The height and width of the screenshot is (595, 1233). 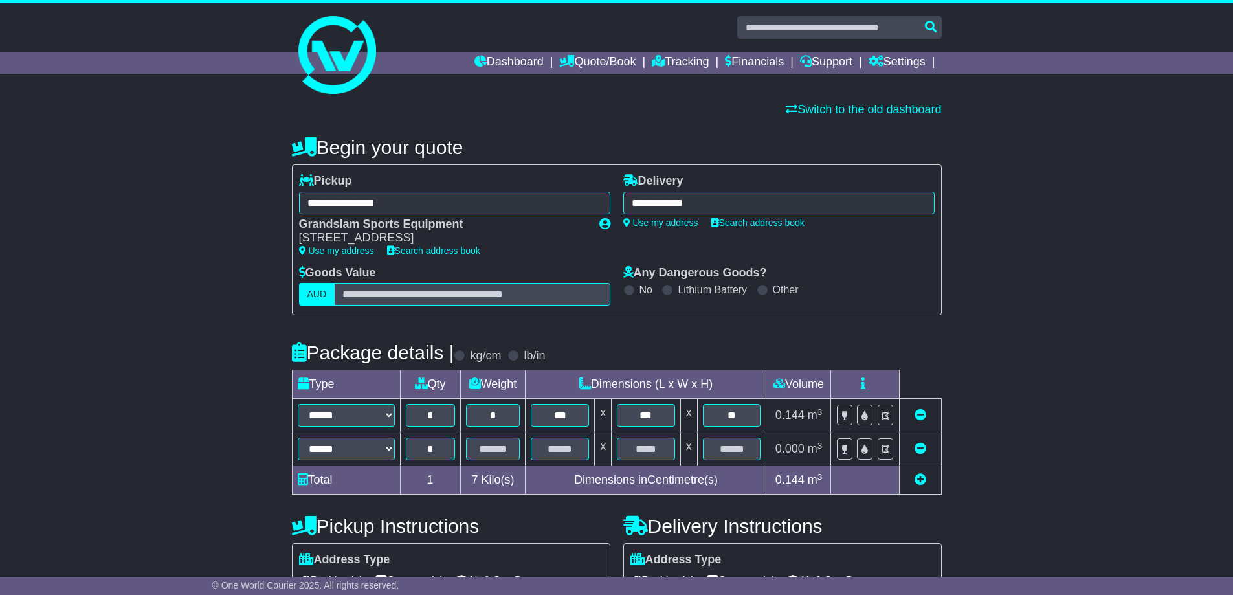 What do you see at coordinates (783, 526) in the screenshot?
I see `h4: Delivery Instructions` at bounding box center [783, 526].